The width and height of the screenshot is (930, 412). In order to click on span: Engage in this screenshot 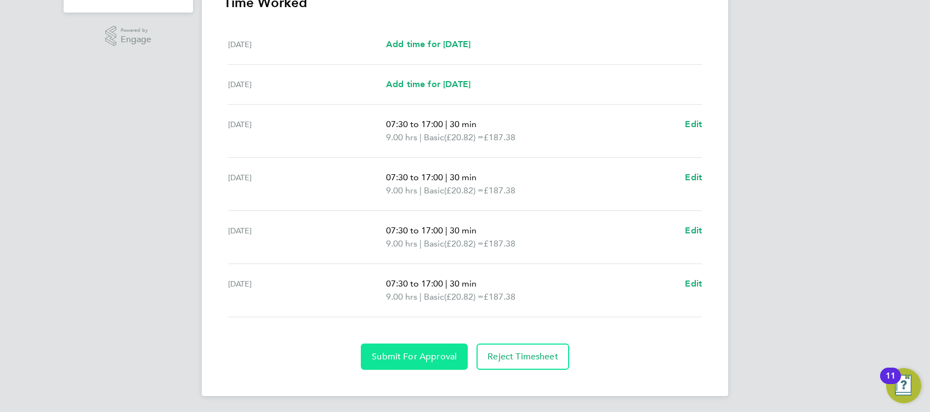, I will do `click(136, 39)`.